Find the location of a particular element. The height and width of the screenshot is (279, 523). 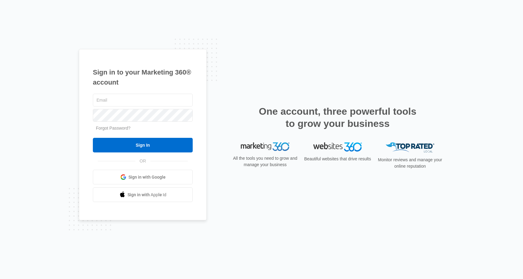

span: Sign in with Apple Id is located at coordinates (147, 195).